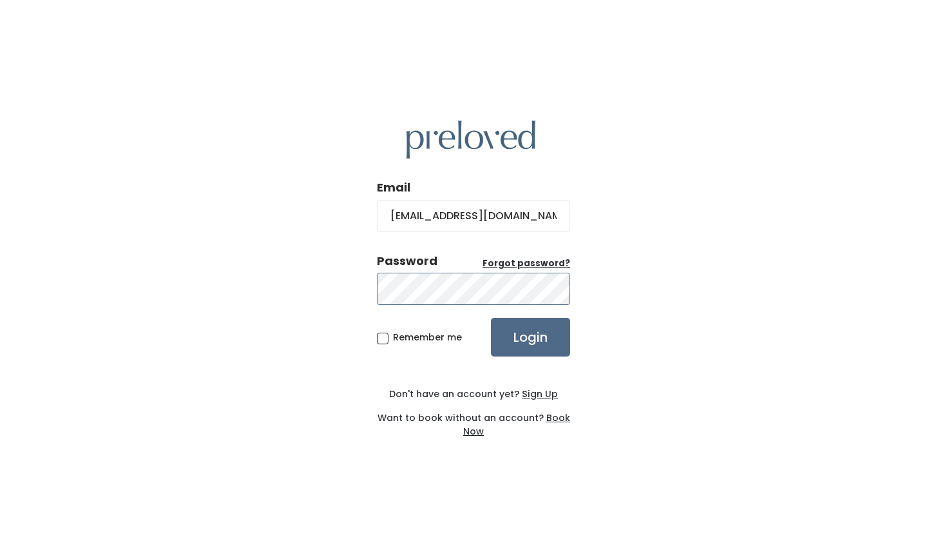 The height and width of the screenshot is (559, 947). I want to click on u: Forgot password?, so click(526, 263).